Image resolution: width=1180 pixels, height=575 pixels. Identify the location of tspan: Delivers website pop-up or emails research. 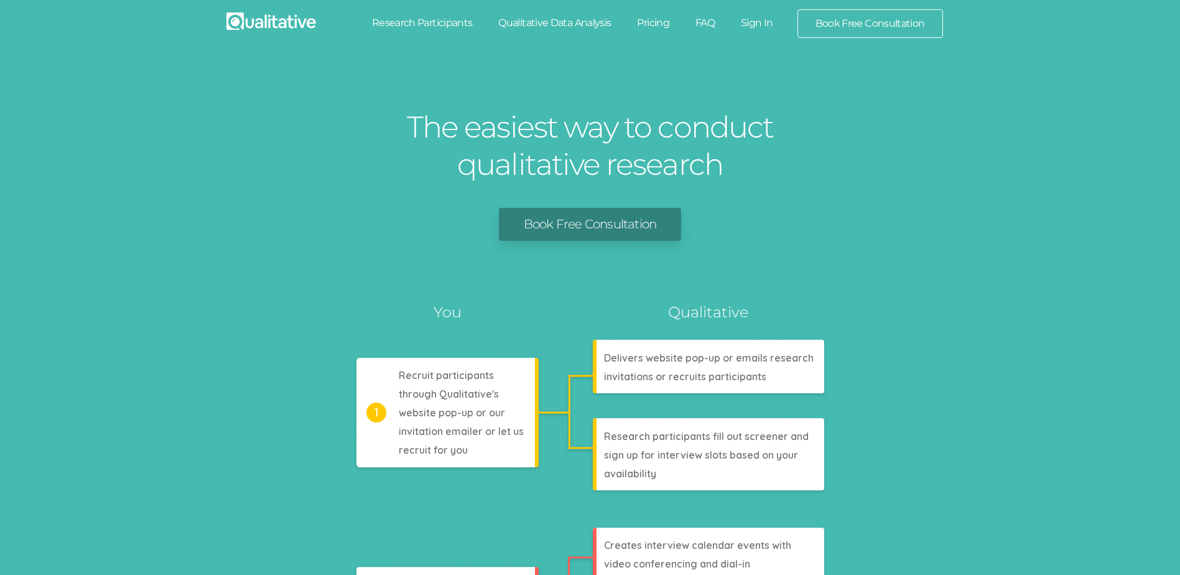
(708, 358).